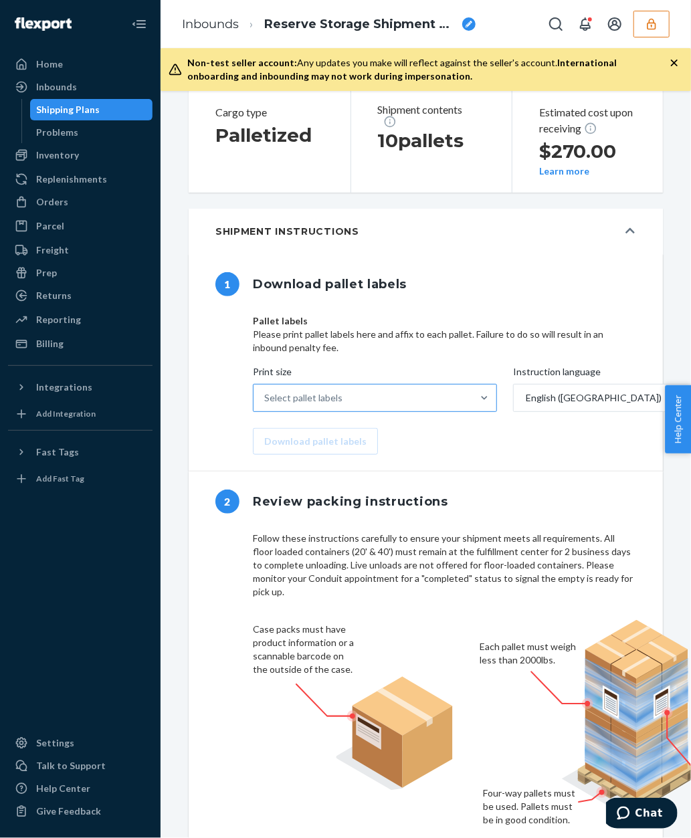  Describe the element at coordinates (60, 478) in the screenshot. I see `div: Add Fast Tag` at that location.